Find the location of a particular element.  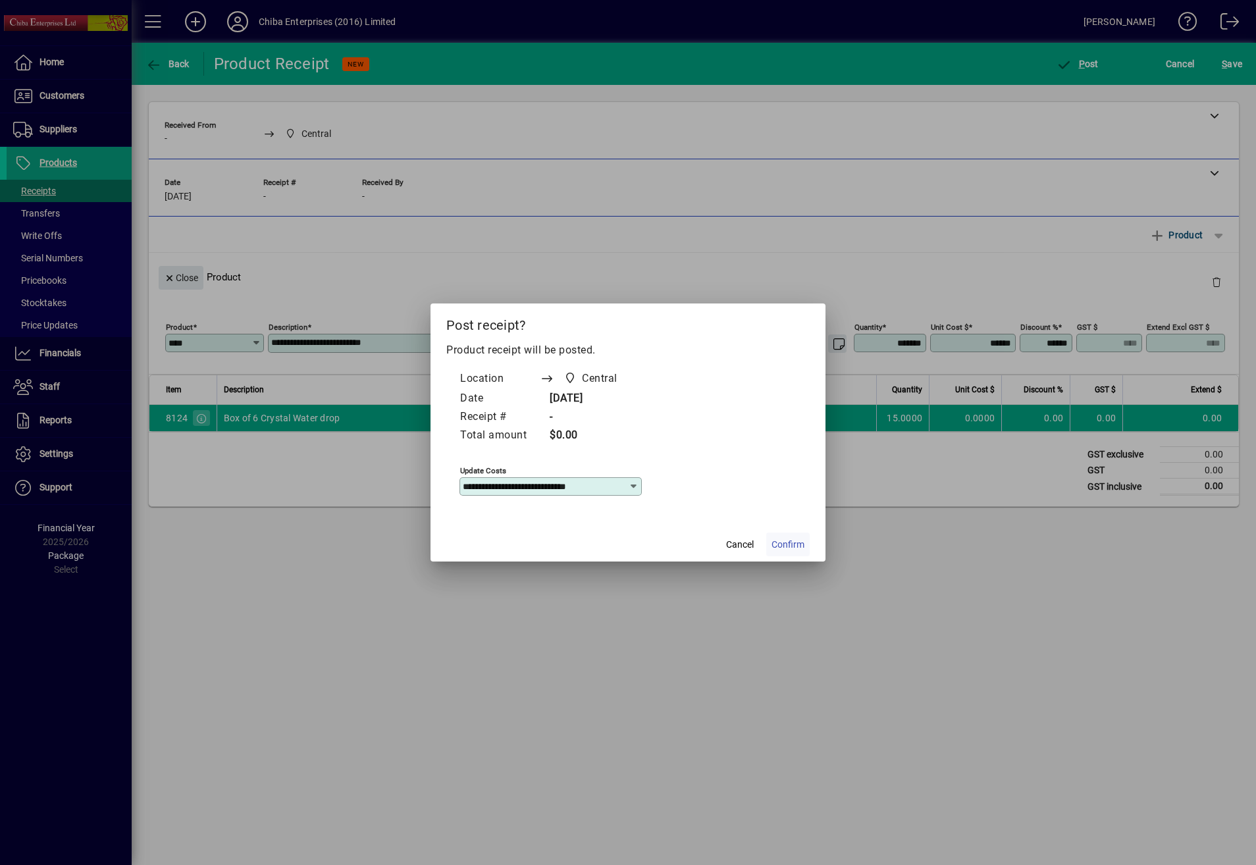

span: Confirm is located at coordinates (788, 544).